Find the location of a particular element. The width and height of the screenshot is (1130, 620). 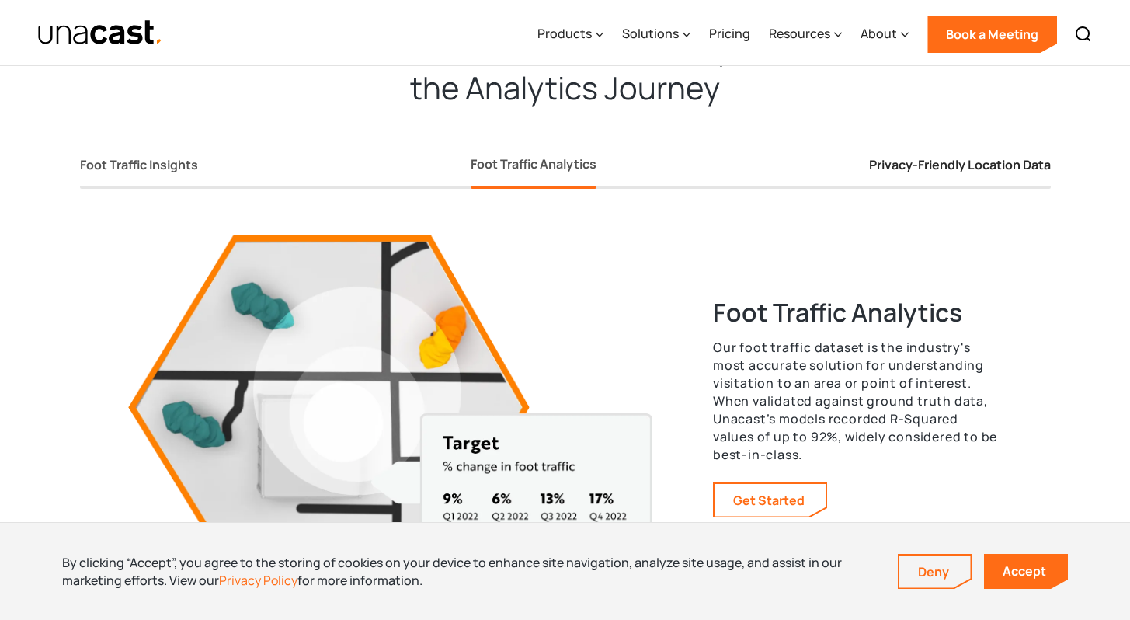

img: Search icon is located at coordinates (1084, 34).